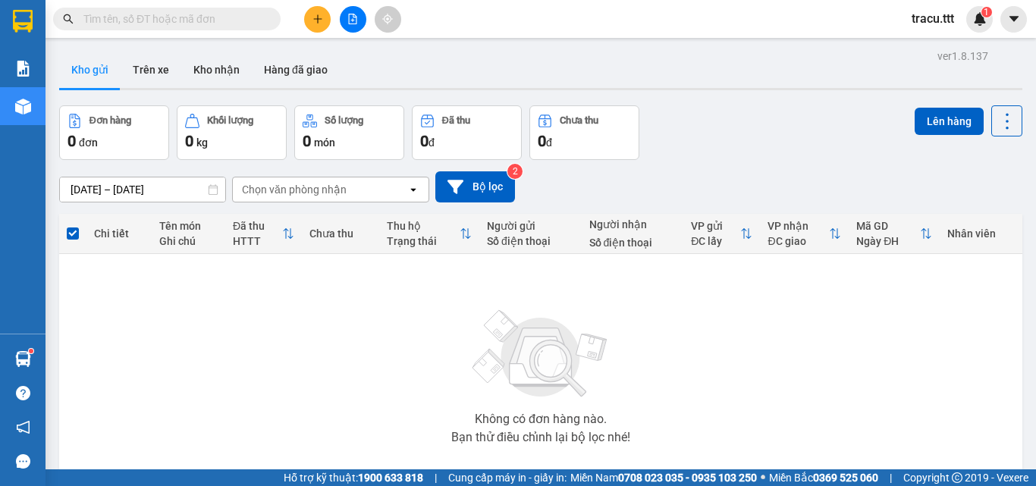 This screenshot has height=486, width=1036. What do you see at coordinates (541, 419) in the screenshot?
I see `div: Không có đơn hàng nào.` at bounding box center [541, 419].